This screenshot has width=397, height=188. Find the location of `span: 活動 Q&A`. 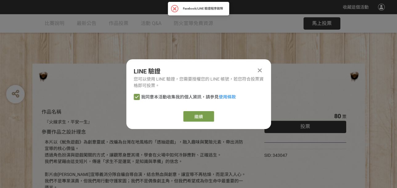

span: 活動 Q&A is located at coordinates (151, 23).